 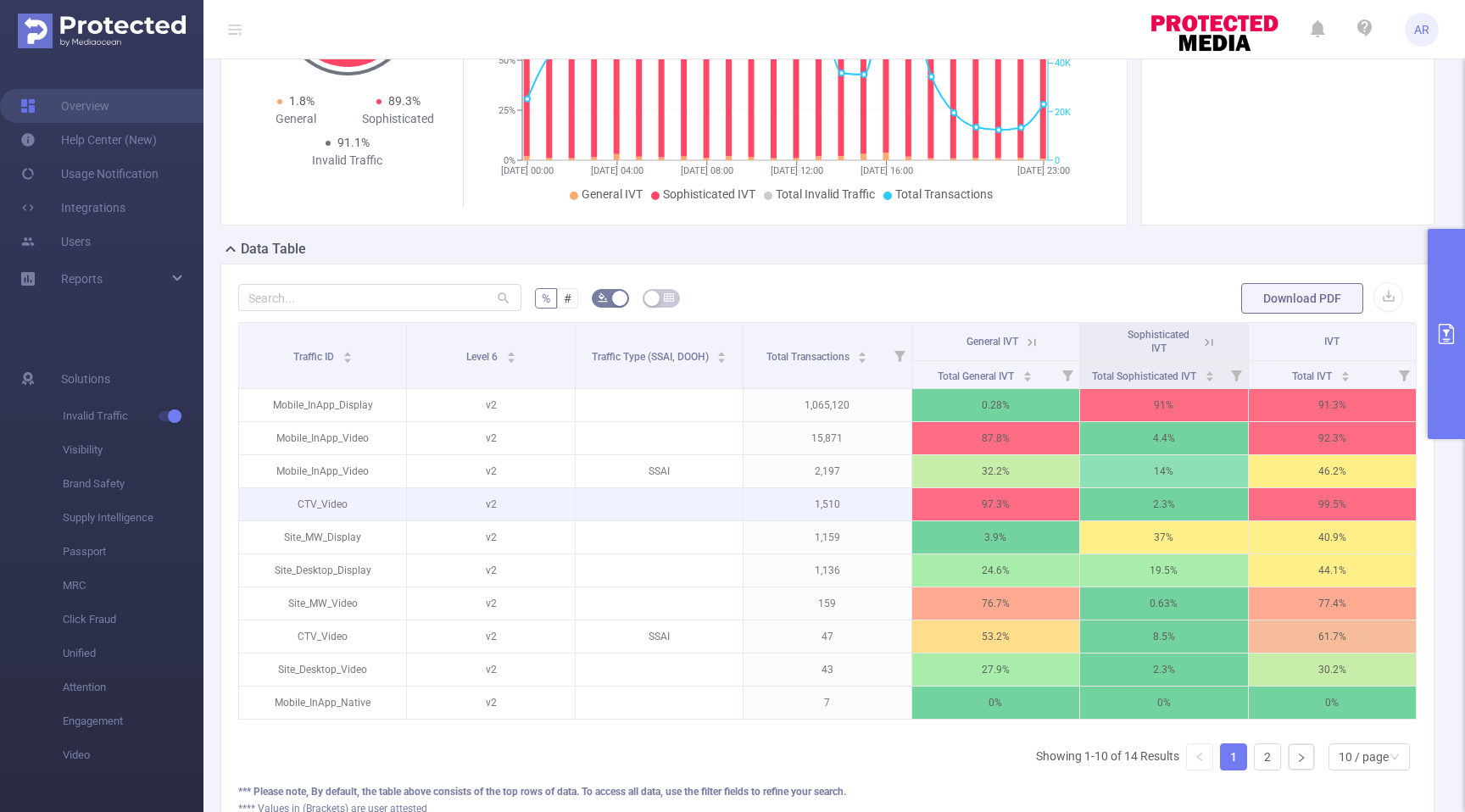 What do you see at coordinates (133, 450) in the screenshot?
I see `span: Visibility` at bounding box center [133, 450].